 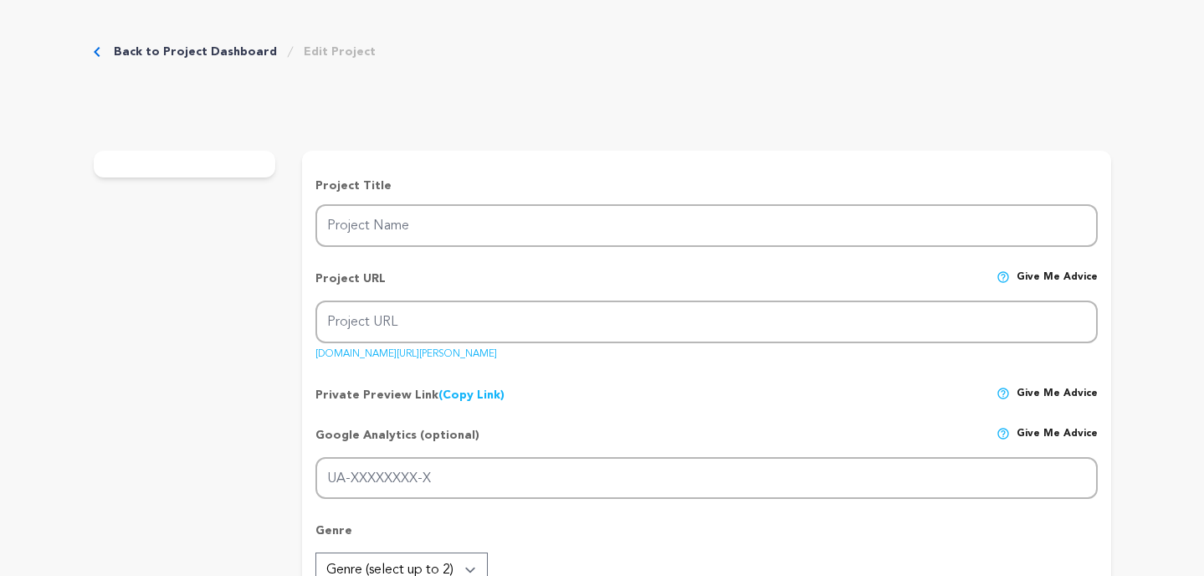 What do you see at coordinates (195, 52) in the screenshot?
I see `a: Back to Project Dashboard` at bounding box center [195, 52].